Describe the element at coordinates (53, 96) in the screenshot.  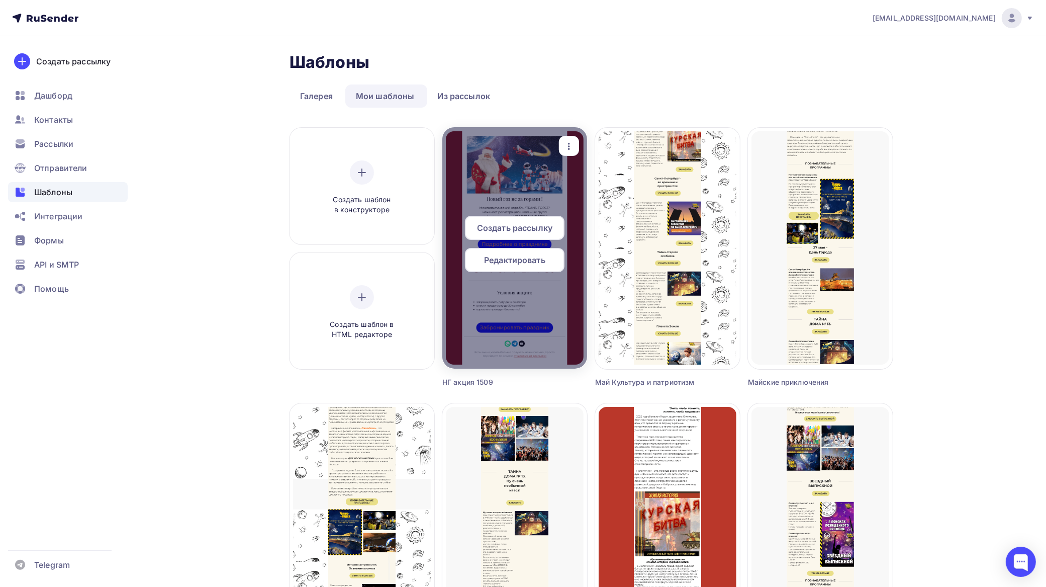
I see `span: Дашборд` at that location.